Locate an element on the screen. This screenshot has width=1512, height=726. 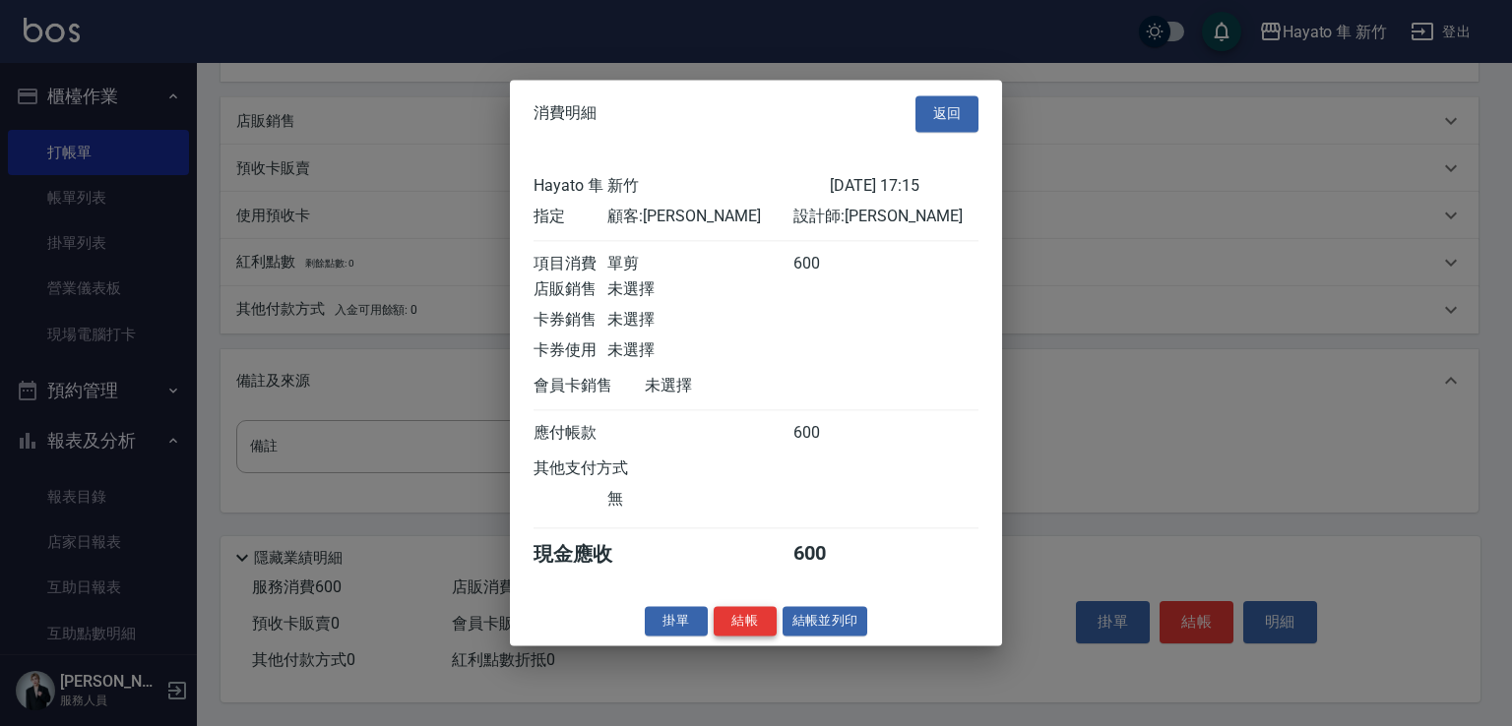
div: 項目消費 is located at coordinates (570, 264).